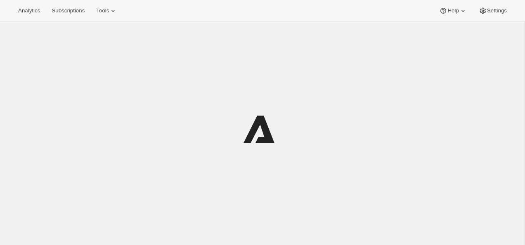  What do you see at coordinates (102, 11) in the screenshot?
I see `span: Tools` at bounding box center [102, 11].